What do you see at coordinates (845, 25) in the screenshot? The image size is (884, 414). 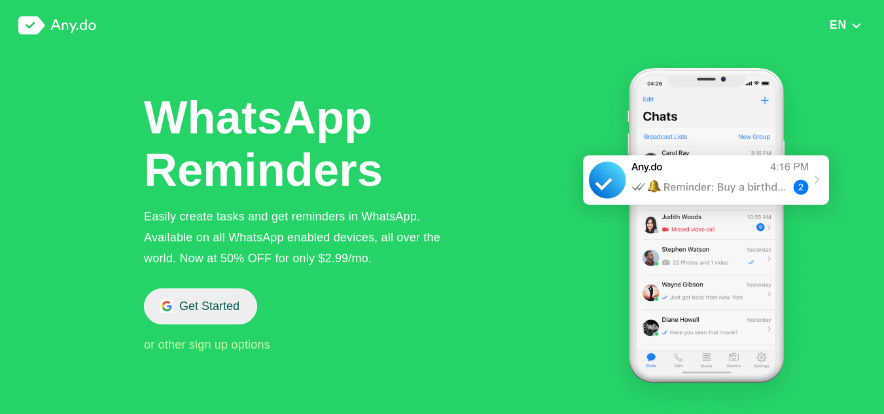 I see `button: EN` at bounding box center [845, 25].